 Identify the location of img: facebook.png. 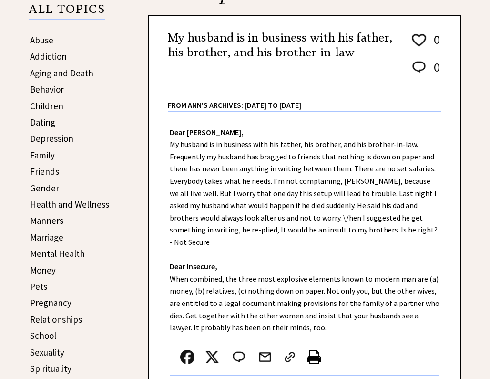
(187, 357).